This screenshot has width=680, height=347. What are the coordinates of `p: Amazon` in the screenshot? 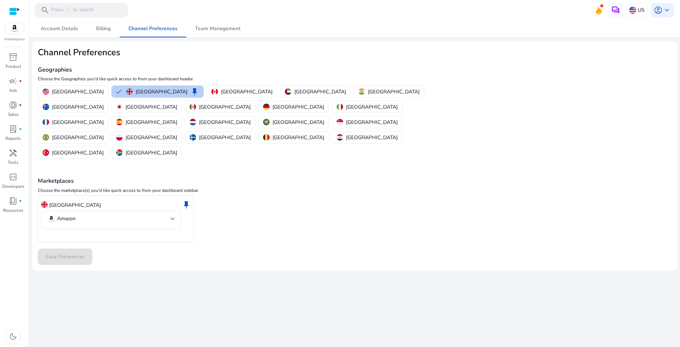 It's located at (66, 219).